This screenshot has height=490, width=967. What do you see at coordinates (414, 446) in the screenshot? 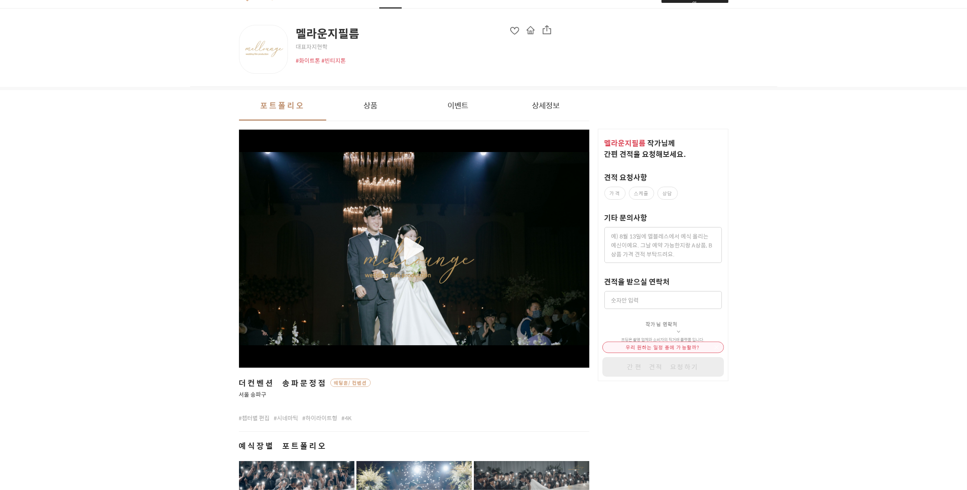
I see `h2: 예식장별 포트폴리오` at bounding box center [414, 446].